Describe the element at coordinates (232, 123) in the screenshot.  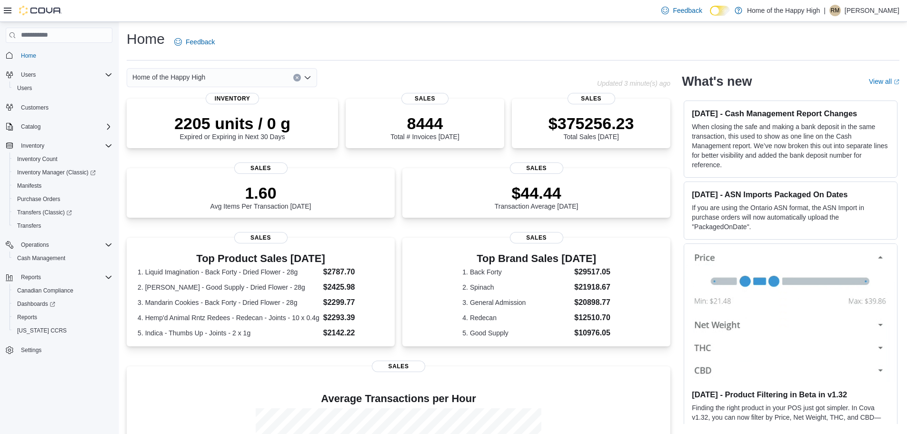
I see `p: 2205 units / 0 g` at that location.